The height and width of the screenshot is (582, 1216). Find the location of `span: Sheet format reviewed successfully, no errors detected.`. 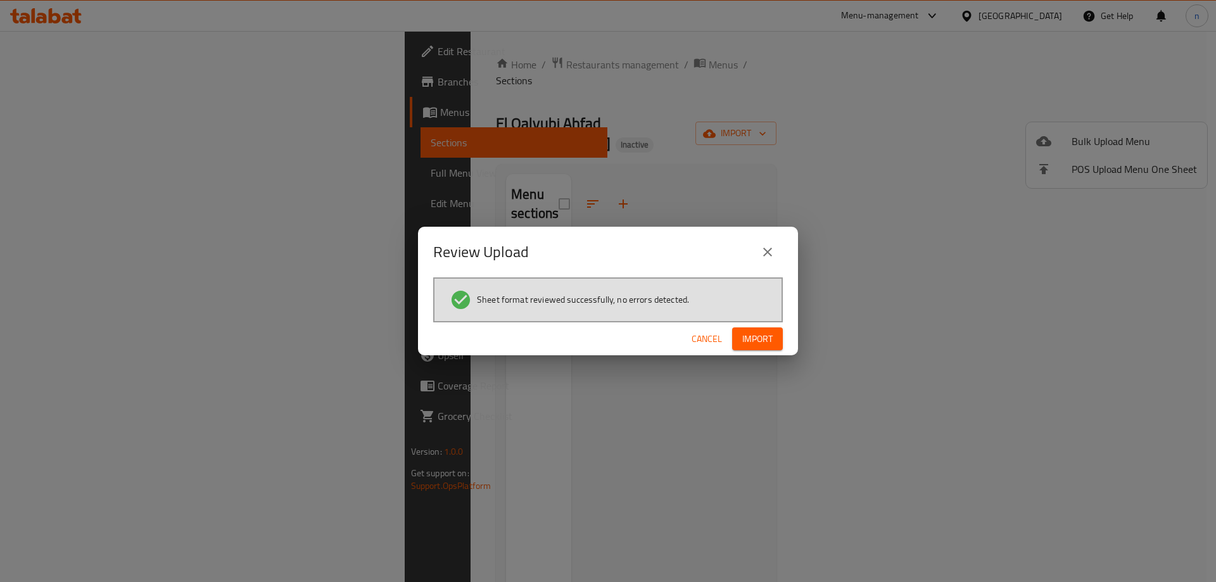

span: Sheet format reviewed successfully, no errors detected. is located at coordinates (583, 300).